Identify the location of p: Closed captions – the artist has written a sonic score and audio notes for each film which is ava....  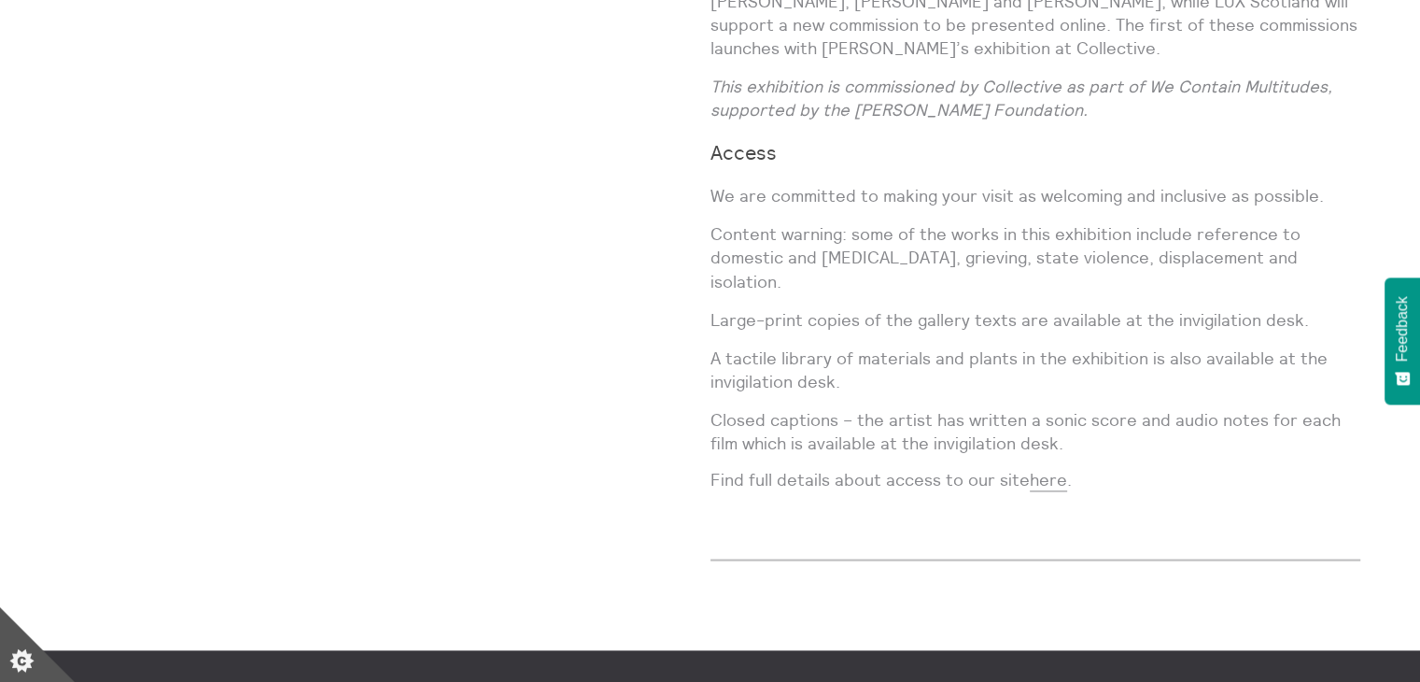
(1036, 431).